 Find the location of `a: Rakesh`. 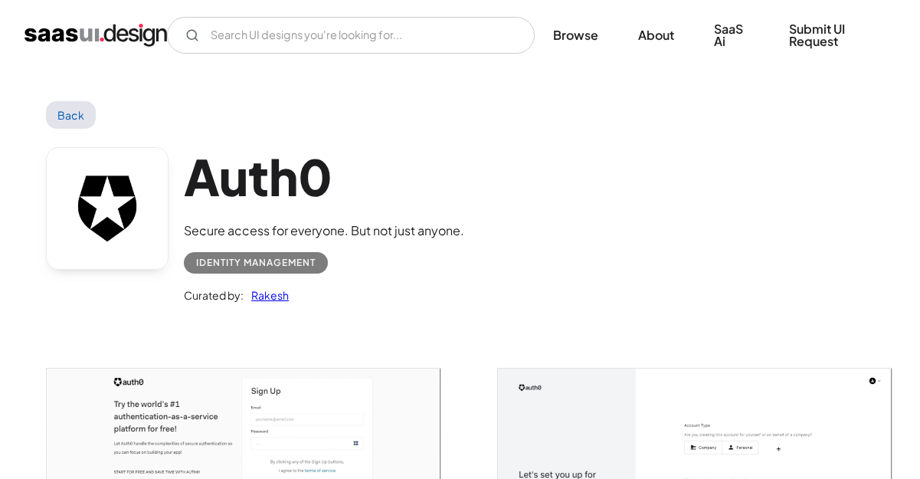

a: Rakesh is located at coordinates (266, 295).